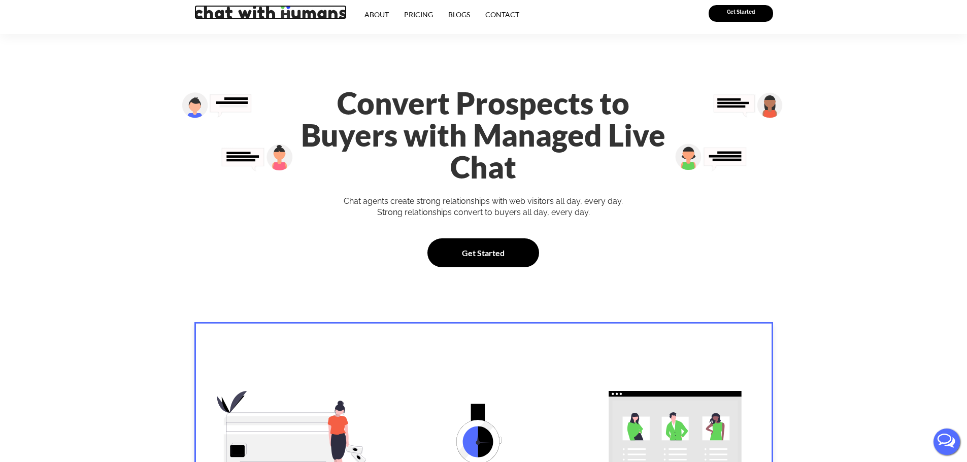 The image size is (967, 462). Describe the element at coordinates (418, 14) in the screenshot. I see `a: Pricing` at that location.